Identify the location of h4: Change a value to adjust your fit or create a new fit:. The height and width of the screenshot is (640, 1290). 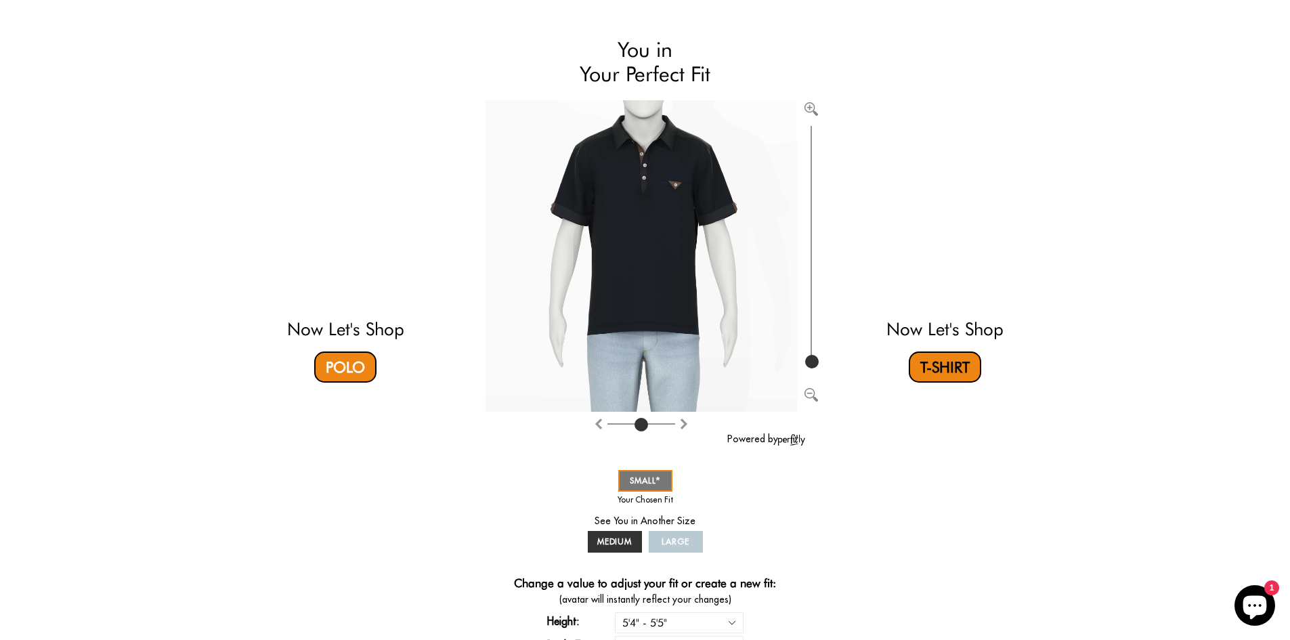
(645, 585).